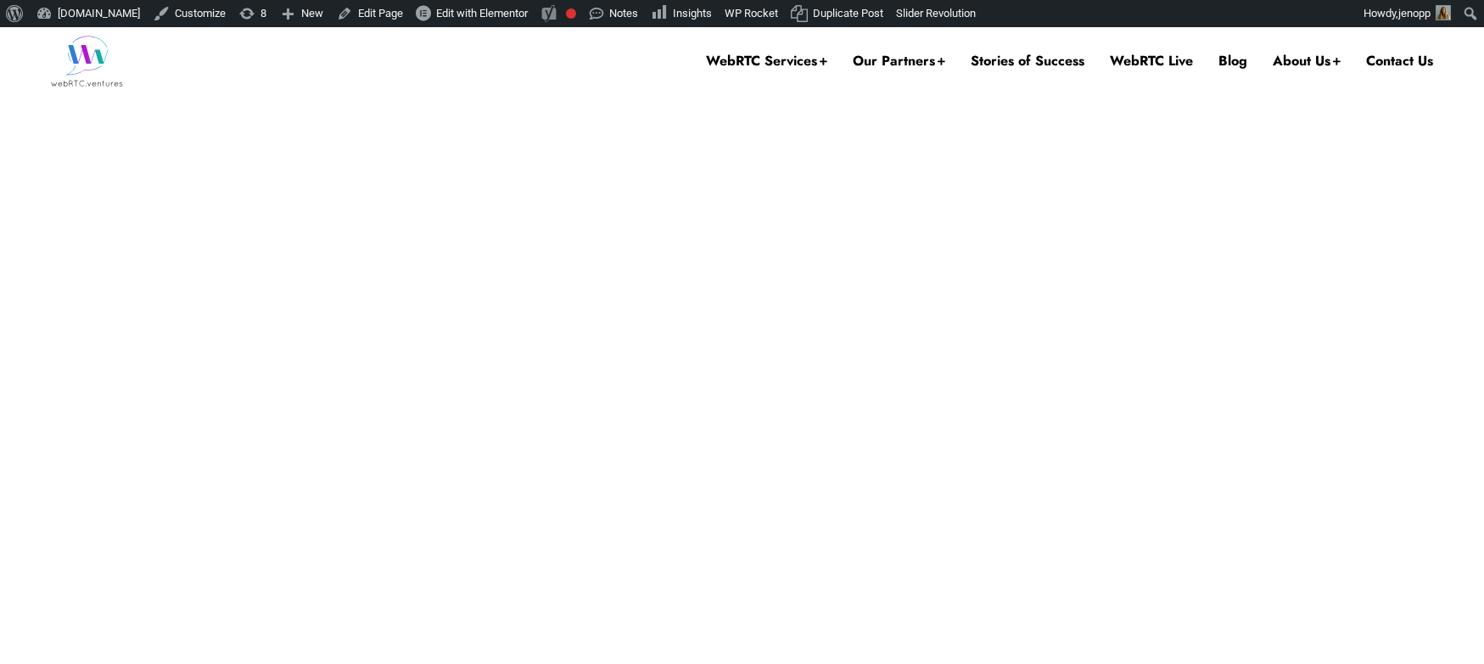 Image resolution: width=1484 pixels, height=664 pixels. I want to click on a: Stories of Success, so click(1028, 61).